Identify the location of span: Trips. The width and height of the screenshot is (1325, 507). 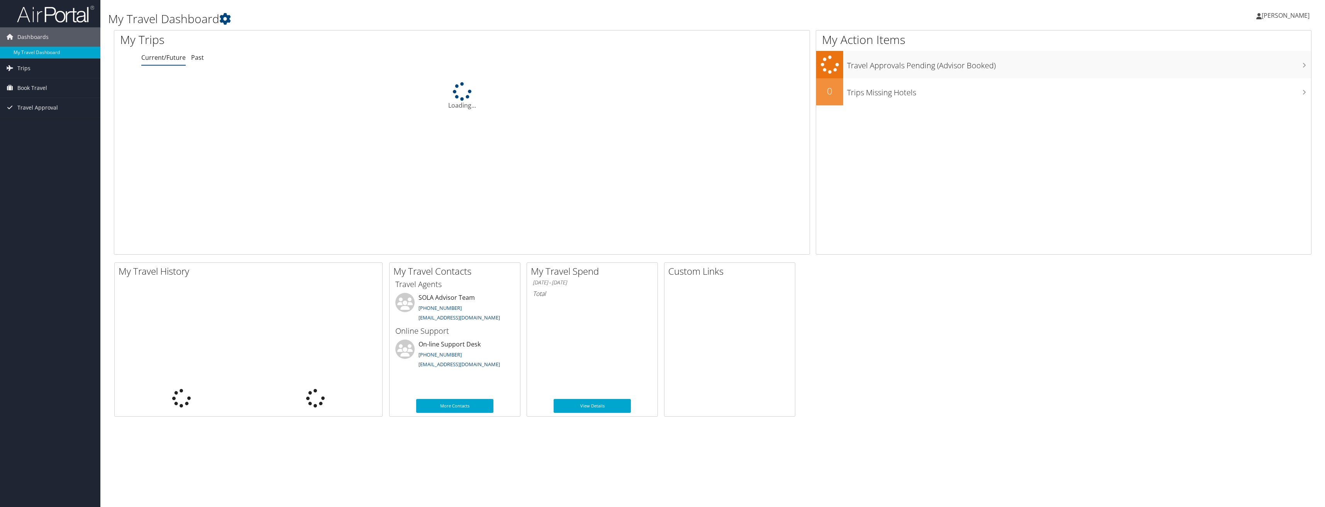
(24, 68).